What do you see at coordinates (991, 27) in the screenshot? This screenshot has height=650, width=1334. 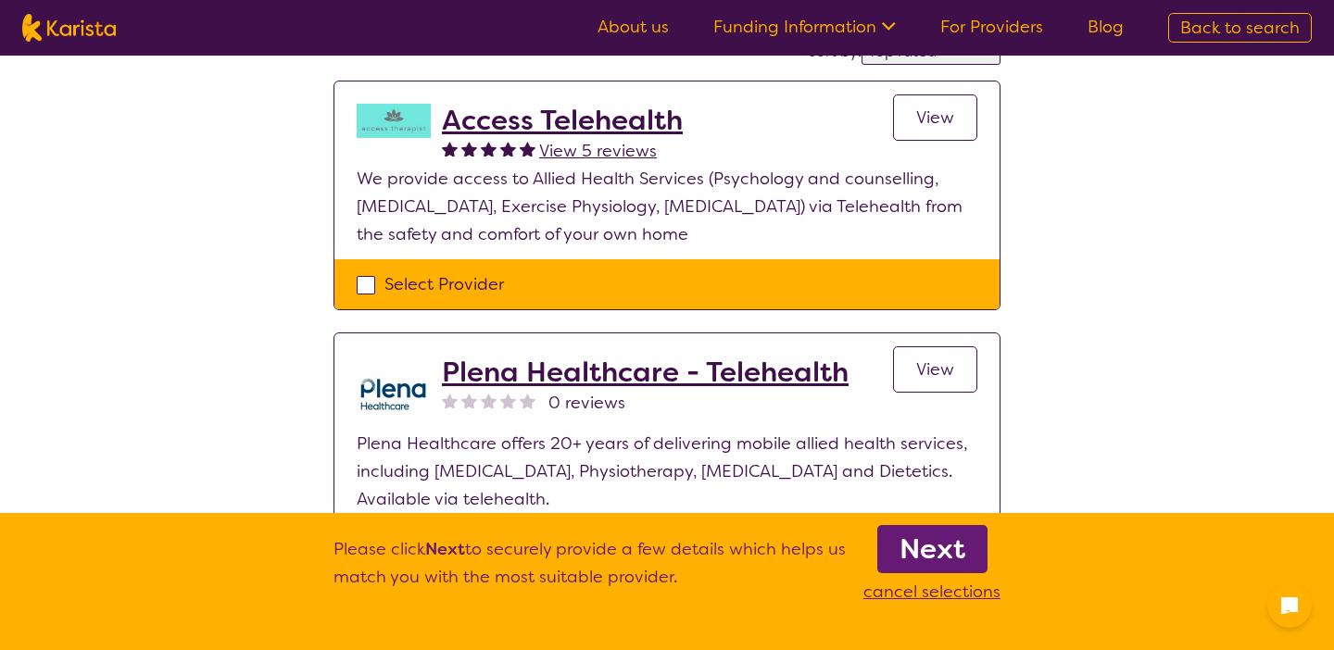 I see `a: For Providers` at bounding box center [991, 27].